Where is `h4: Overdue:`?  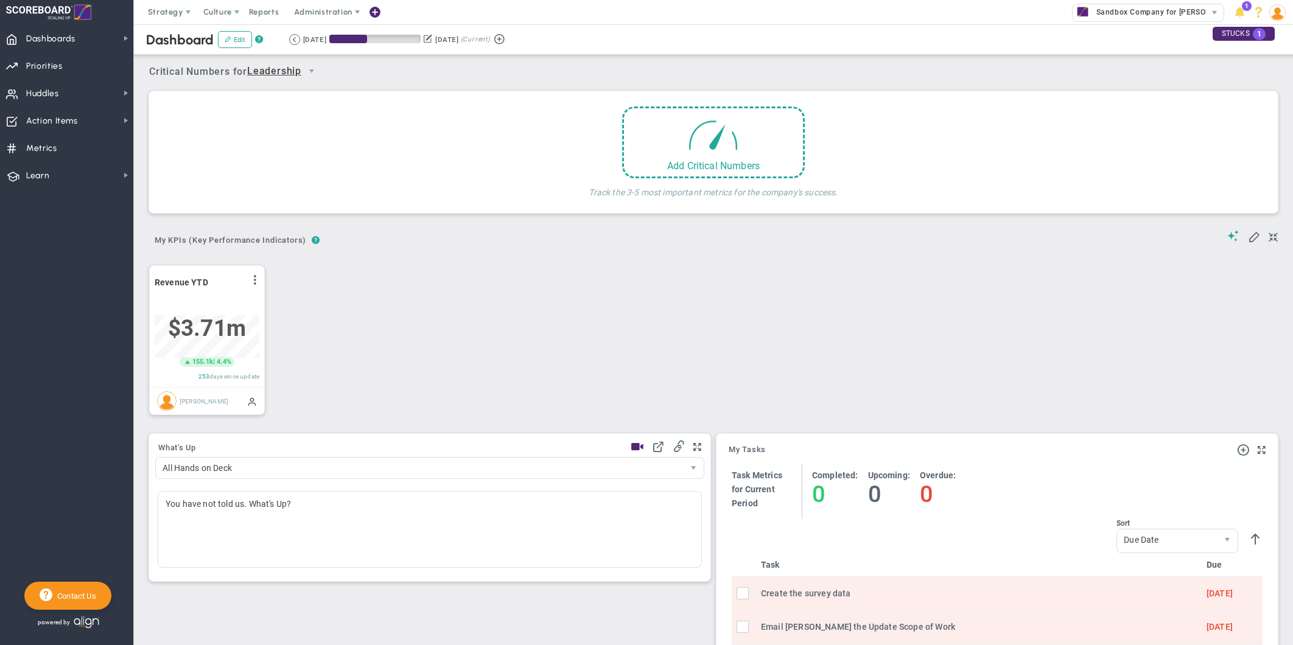 h4: Overdue: is located at coordinates (937, 475).